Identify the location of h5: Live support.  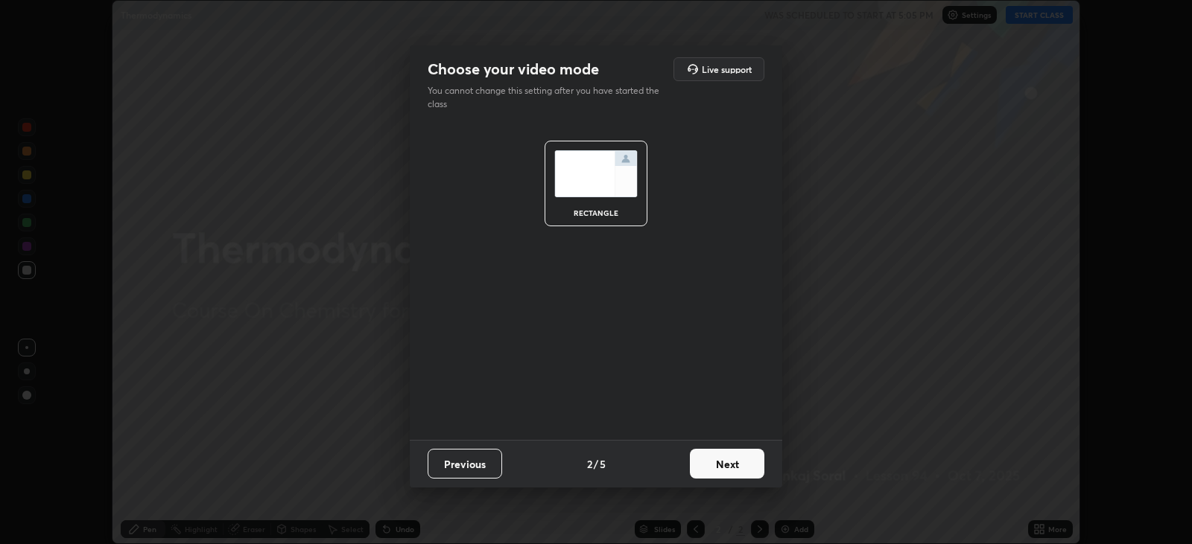
(726, 69).